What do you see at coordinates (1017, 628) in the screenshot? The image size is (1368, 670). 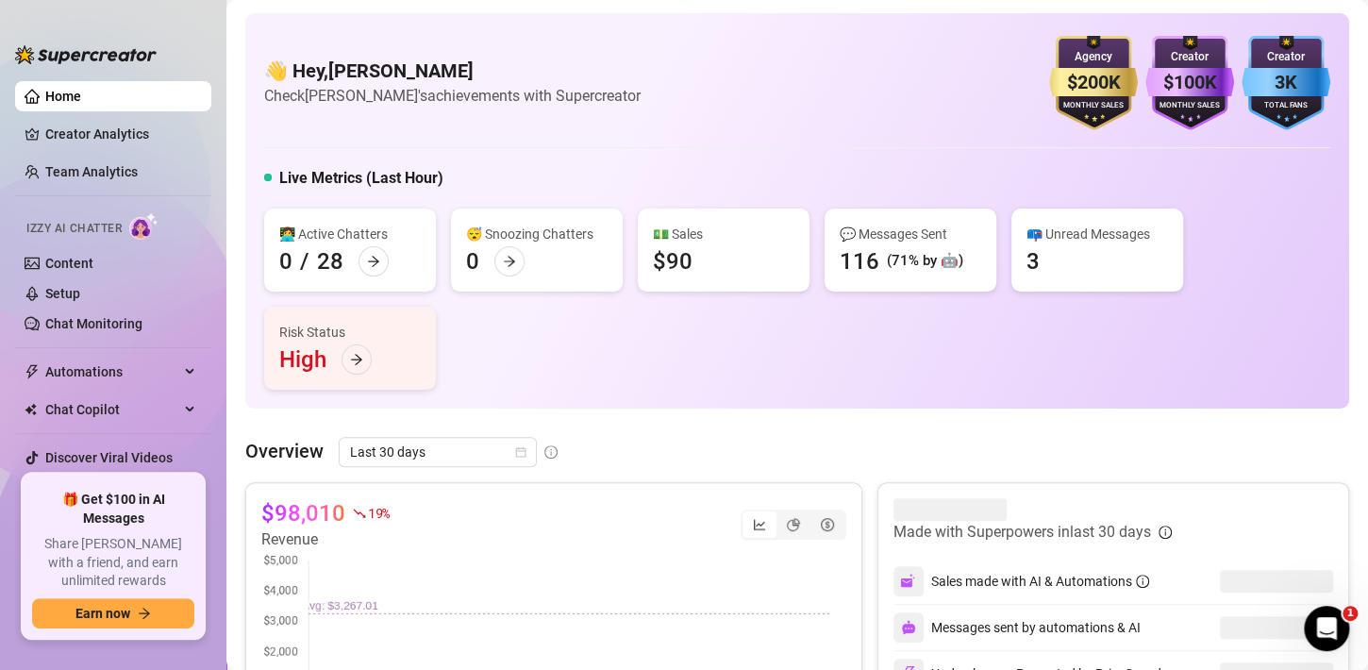 I see `div: Messages sent by automations & AI` at bounding box center [1017, 628].